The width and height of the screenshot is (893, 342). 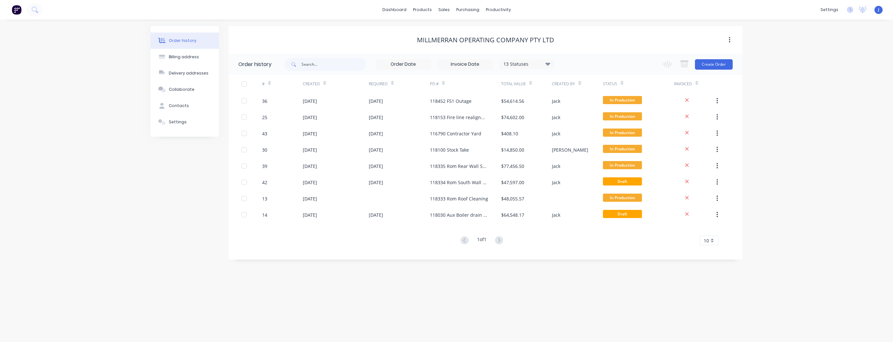 What do you see at coordinates (403, 64) in the screenshot?
I see `input: Order Date` at bounding box center [403, 64].